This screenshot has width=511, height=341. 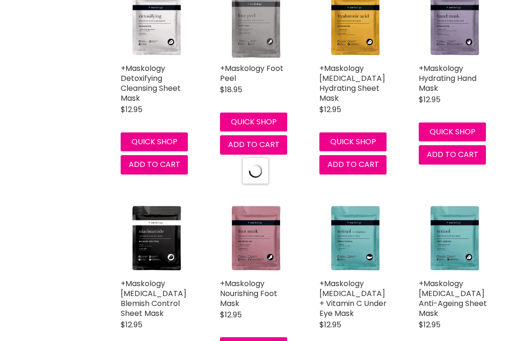 I want to click on span: $18.95, so click(x=231, y=89).